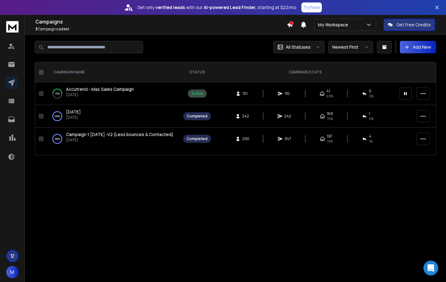 This screenshot has width=446, height=282. I want to click on button: Newest First, so click(351, 47).